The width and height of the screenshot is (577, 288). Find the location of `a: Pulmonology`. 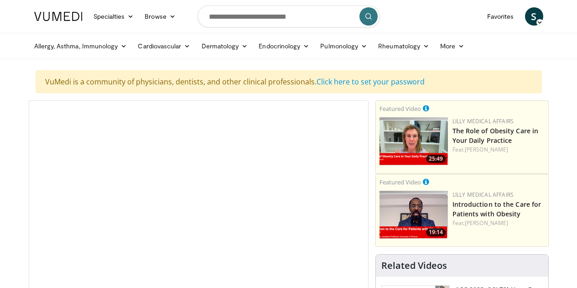

a: Pulmonology is located at coordinates (344, 46).